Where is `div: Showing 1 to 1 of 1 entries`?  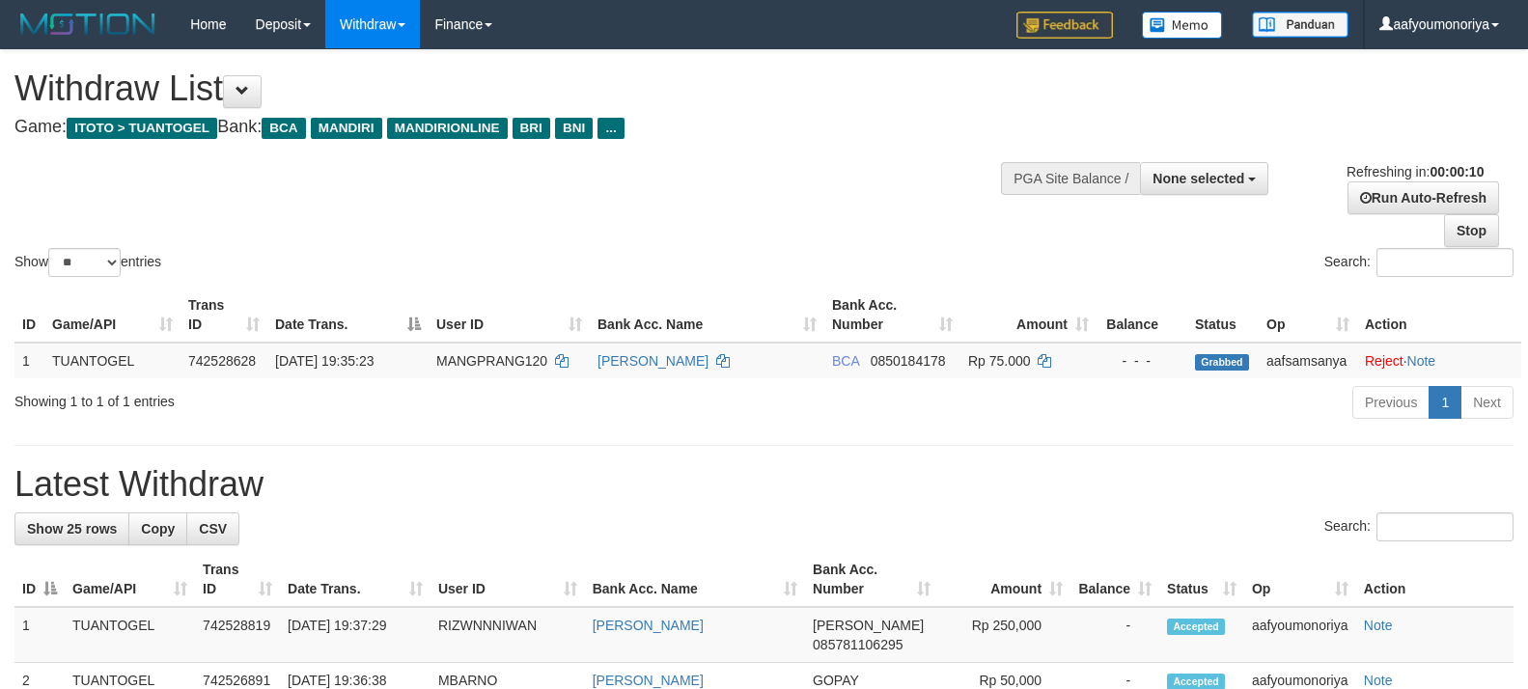 div: Showing 1 to 1 of 1 entries is located at coordinates (319, 398).